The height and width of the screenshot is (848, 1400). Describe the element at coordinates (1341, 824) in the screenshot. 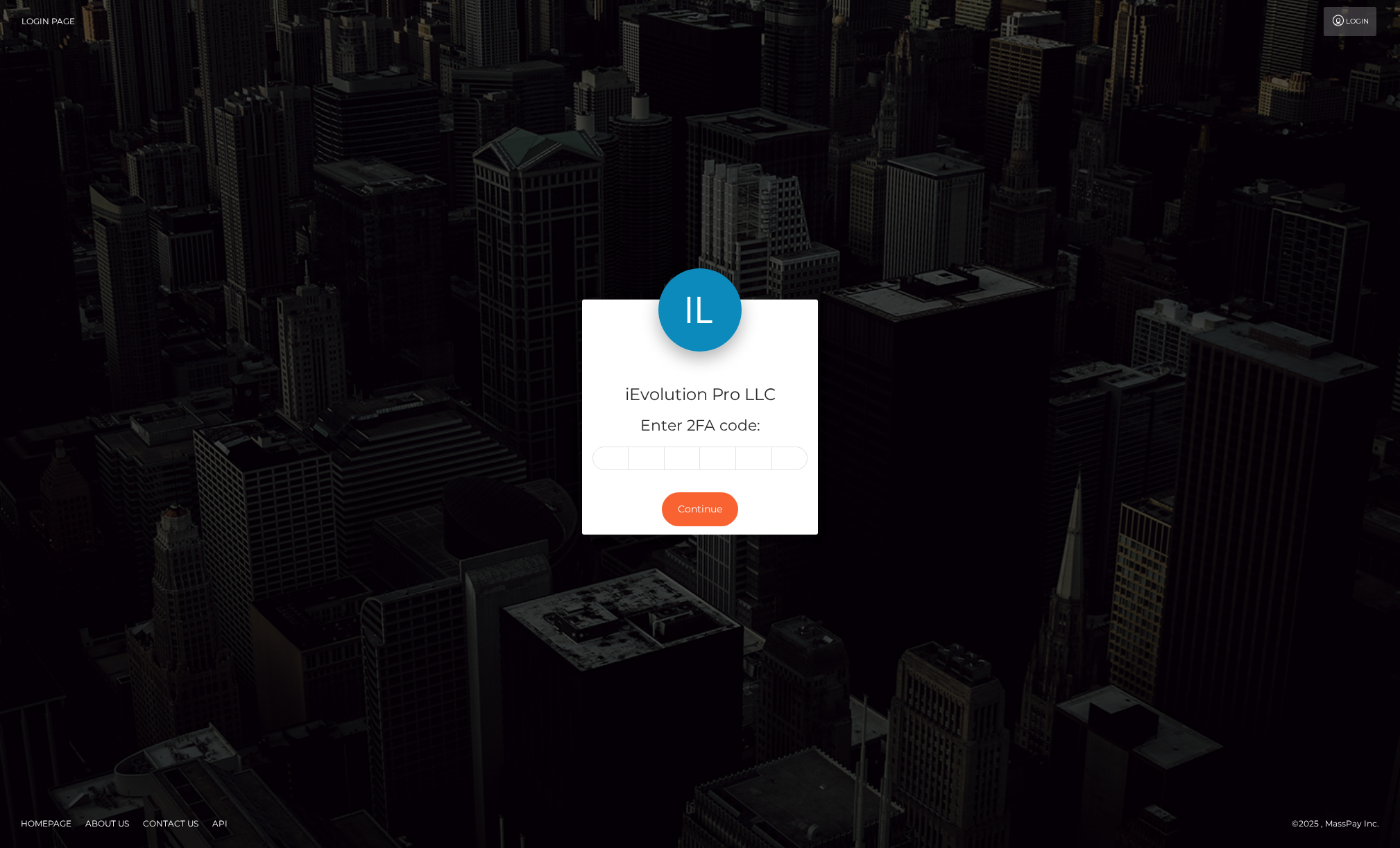

I see `div: © 2025 , MassPay Inc.` at that location.